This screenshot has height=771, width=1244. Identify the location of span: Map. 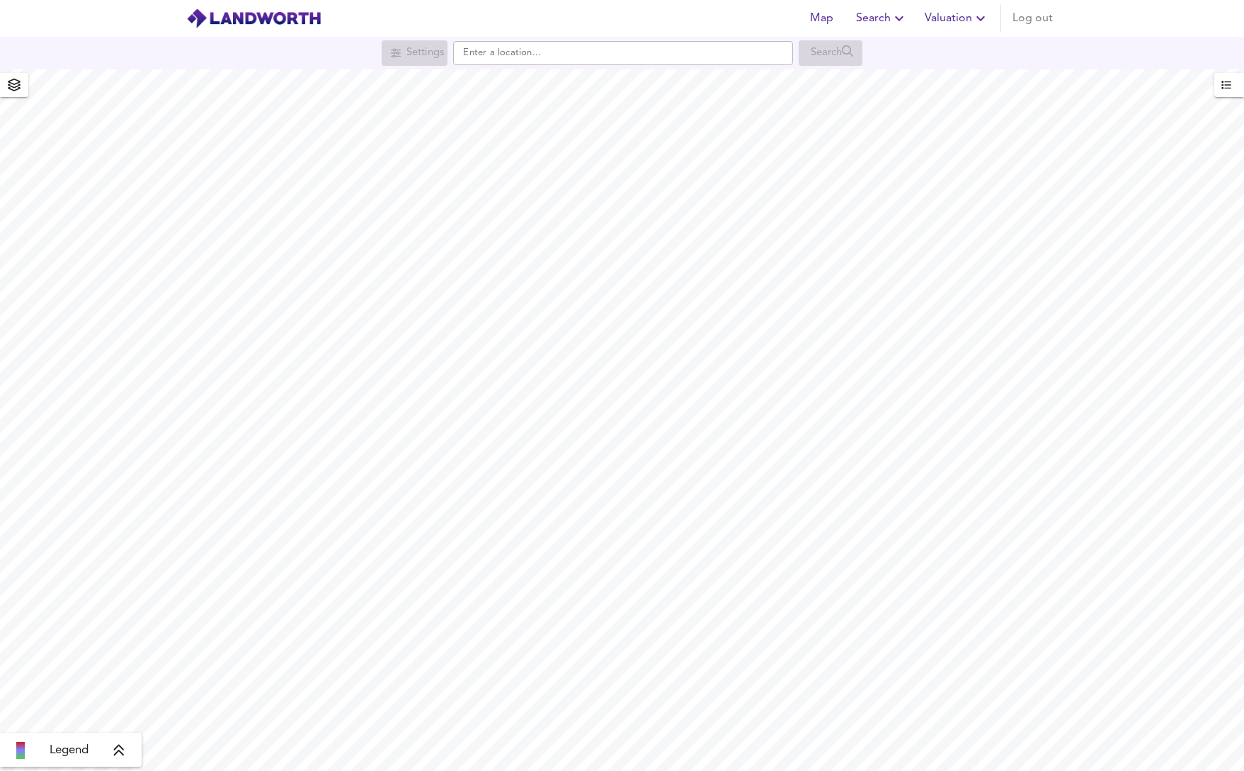
(822, 18).